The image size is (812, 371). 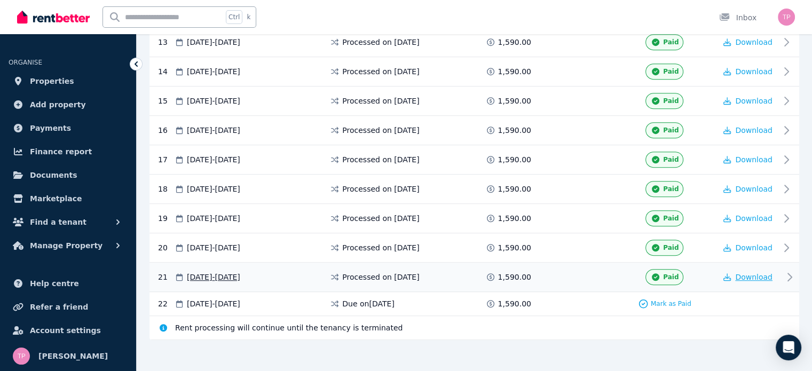 What do you see at coordinates (68, 81) in the screenshot?
I see `a: Properties` at bounding box center [68, 81].